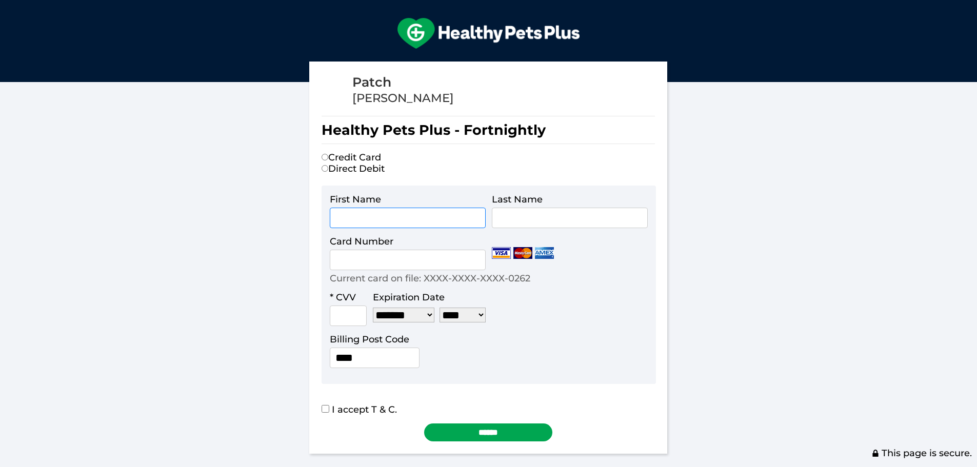 This screenshot has width=977, height=467. What do you see at coordinates (362, 242) in the screenshot?
I see `label: Card Number` at bounding box center [362, 242].